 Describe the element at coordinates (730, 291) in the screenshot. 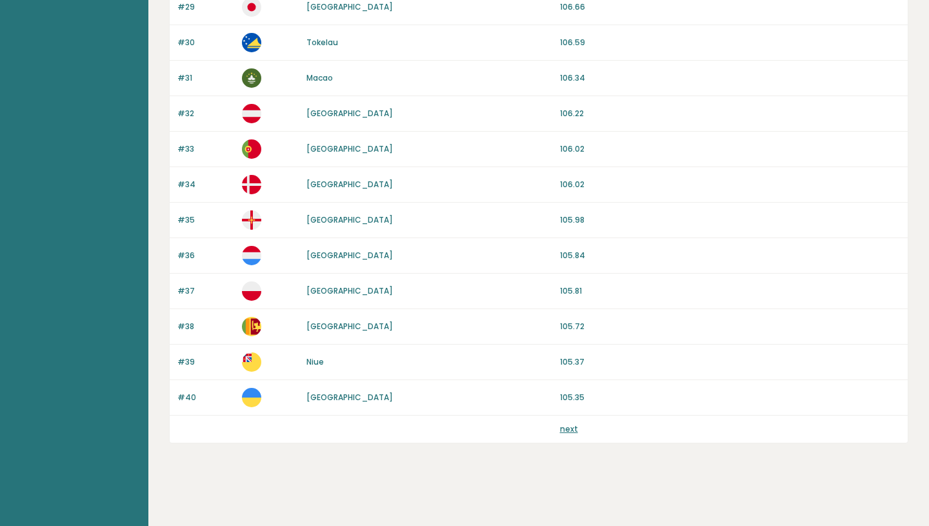

I see `p: 105.81` at that location.